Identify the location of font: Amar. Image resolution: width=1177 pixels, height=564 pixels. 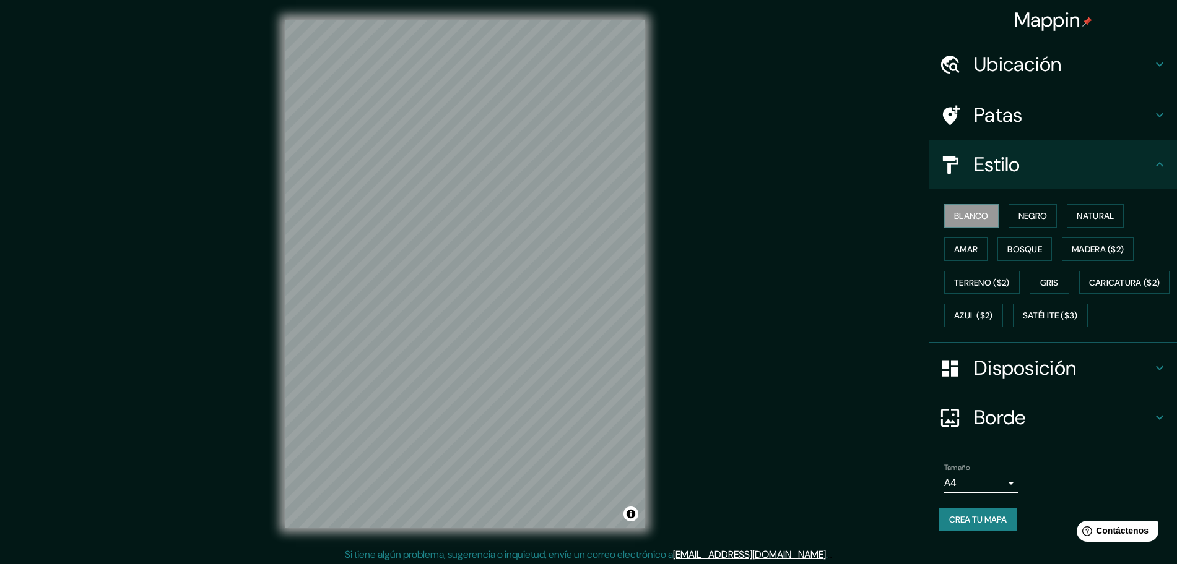
(965, 249).